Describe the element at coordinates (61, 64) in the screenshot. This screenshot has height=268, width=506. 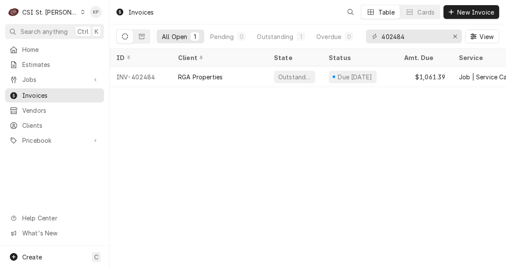
I see `span: Estimates` at that location.